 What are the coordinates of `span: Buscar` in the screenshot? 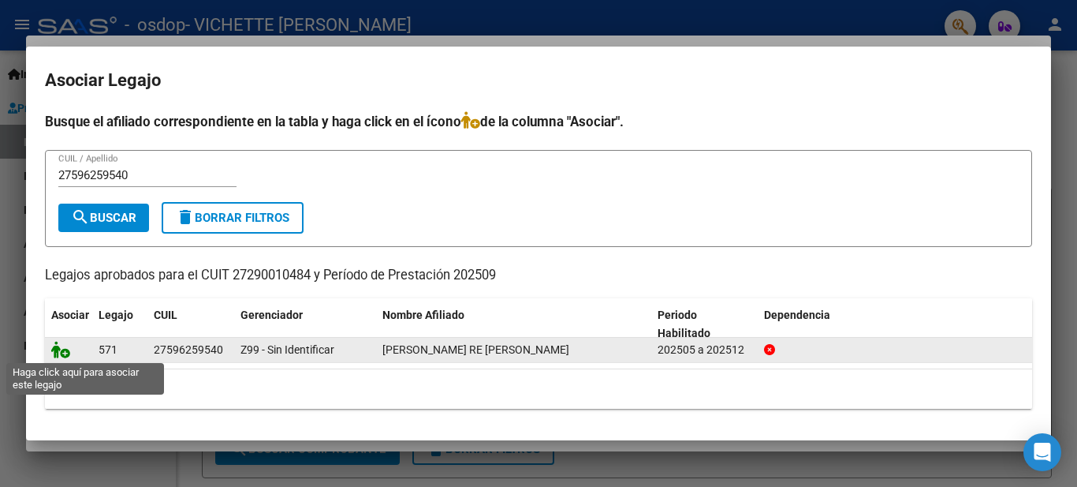 It's located at (103, 218).